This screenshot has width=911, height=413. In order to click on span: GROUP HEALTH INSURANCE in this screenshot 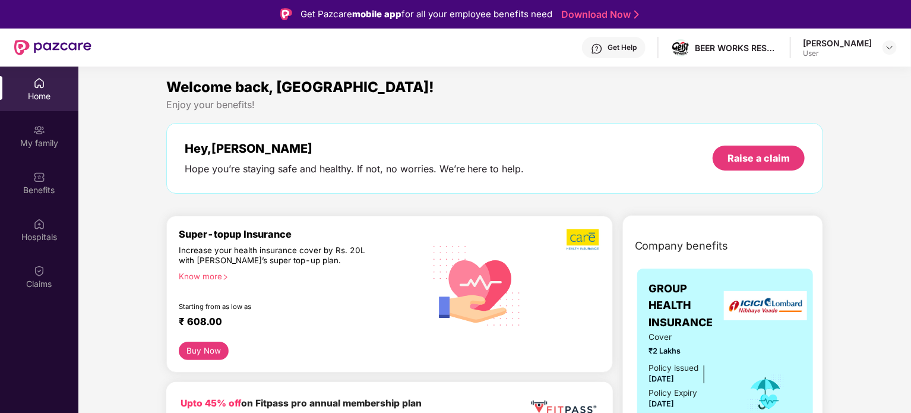, I will do `click(690, 305)`.